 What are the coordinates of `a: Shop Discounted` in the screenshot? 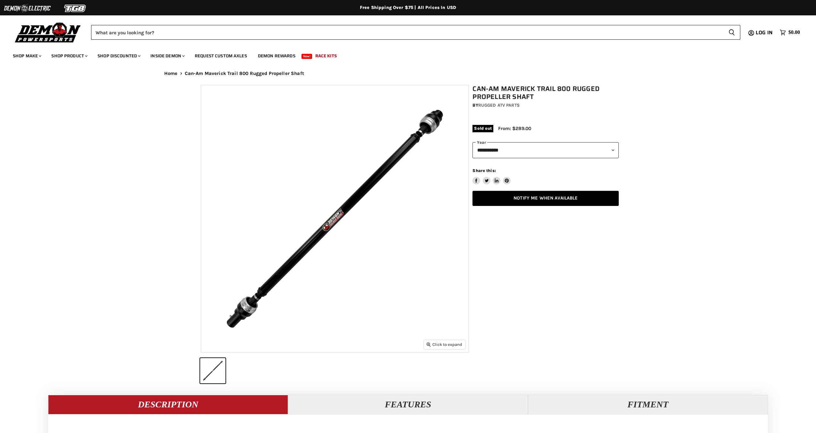 It's located at (118, 56).